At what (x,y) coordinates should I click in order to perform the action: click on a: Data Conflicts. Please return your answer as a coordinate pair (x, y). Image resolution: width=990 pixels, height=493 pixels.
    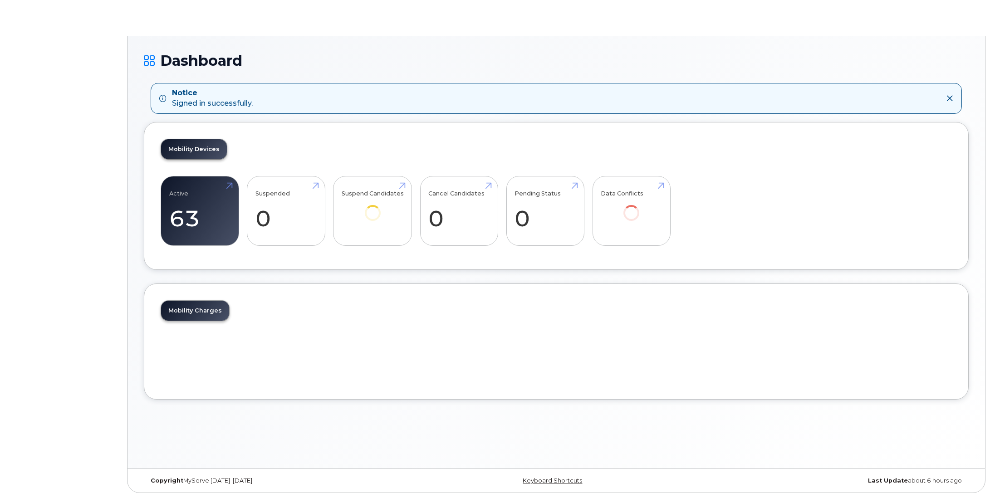
    Looking at the image, I should click on (631, 207).